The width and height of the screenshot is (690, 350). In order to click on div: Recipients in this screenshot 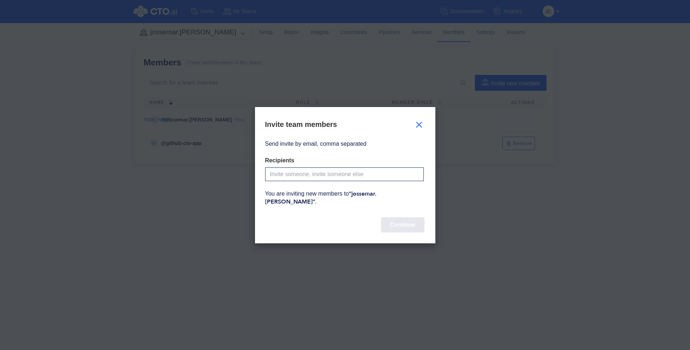, I will do `click(344, 161)`.